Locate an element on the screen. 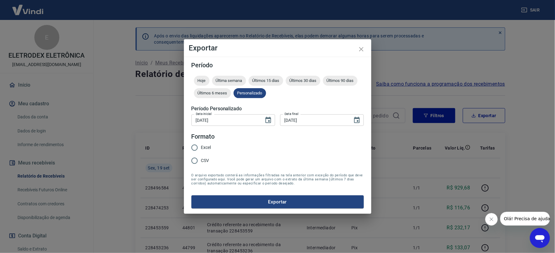 The height and width of the screenshot is (253, 555). span: Olá! Precisa de ajuda? is located at coordinates (28, 7).